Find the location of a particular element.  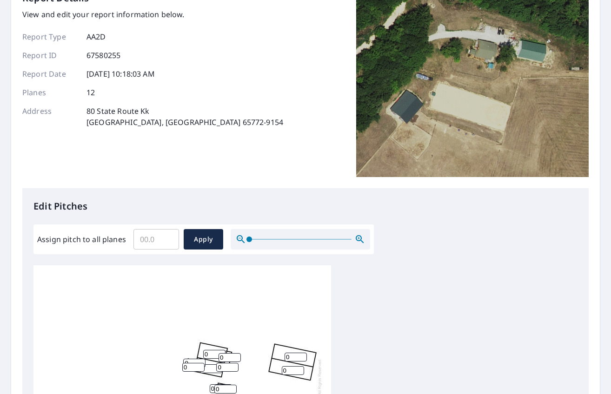

p: 67580255 is located at coordinates (103, 55).